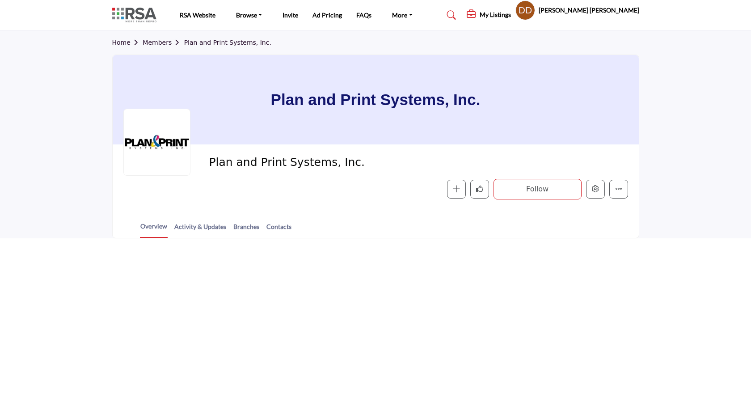  Describe the element at coordinates (402, 15) in the screenshot. I see `a: More` at that location.